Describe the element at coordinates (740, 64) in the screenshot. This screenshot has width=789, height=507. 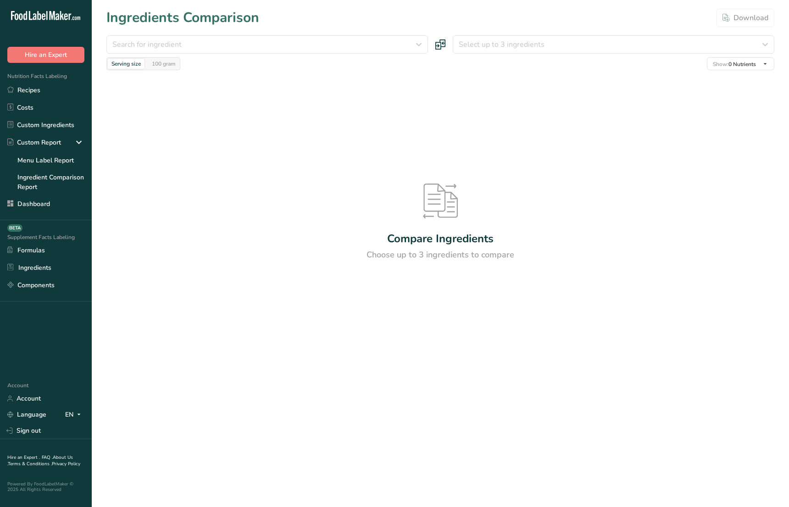
I see `button: Show:0 Nutrients` at that location.